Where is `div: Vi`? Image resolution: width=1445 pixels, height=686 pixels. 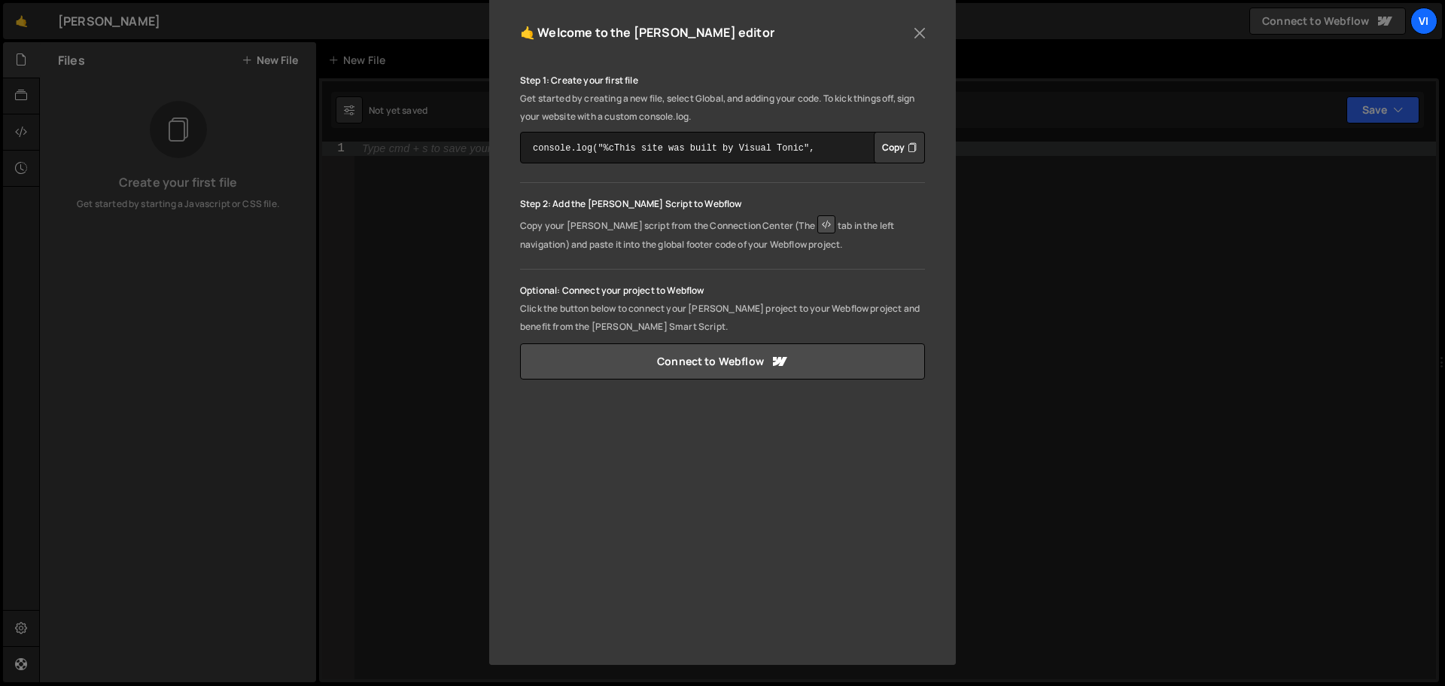
div: Vi is located at coordinates (1424, 21).